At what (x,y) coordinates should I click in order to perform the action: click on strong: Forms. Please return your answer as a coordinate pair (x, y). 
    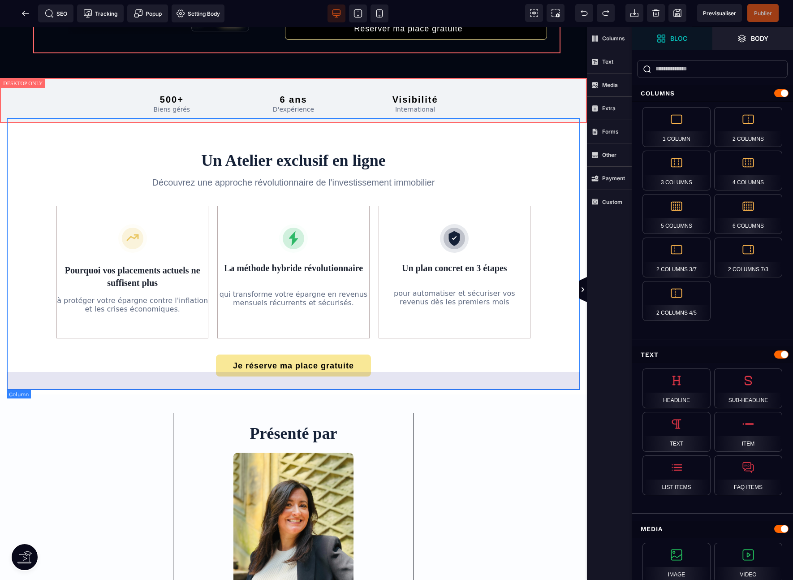
    Looking at the image, I should click on (610, 131).